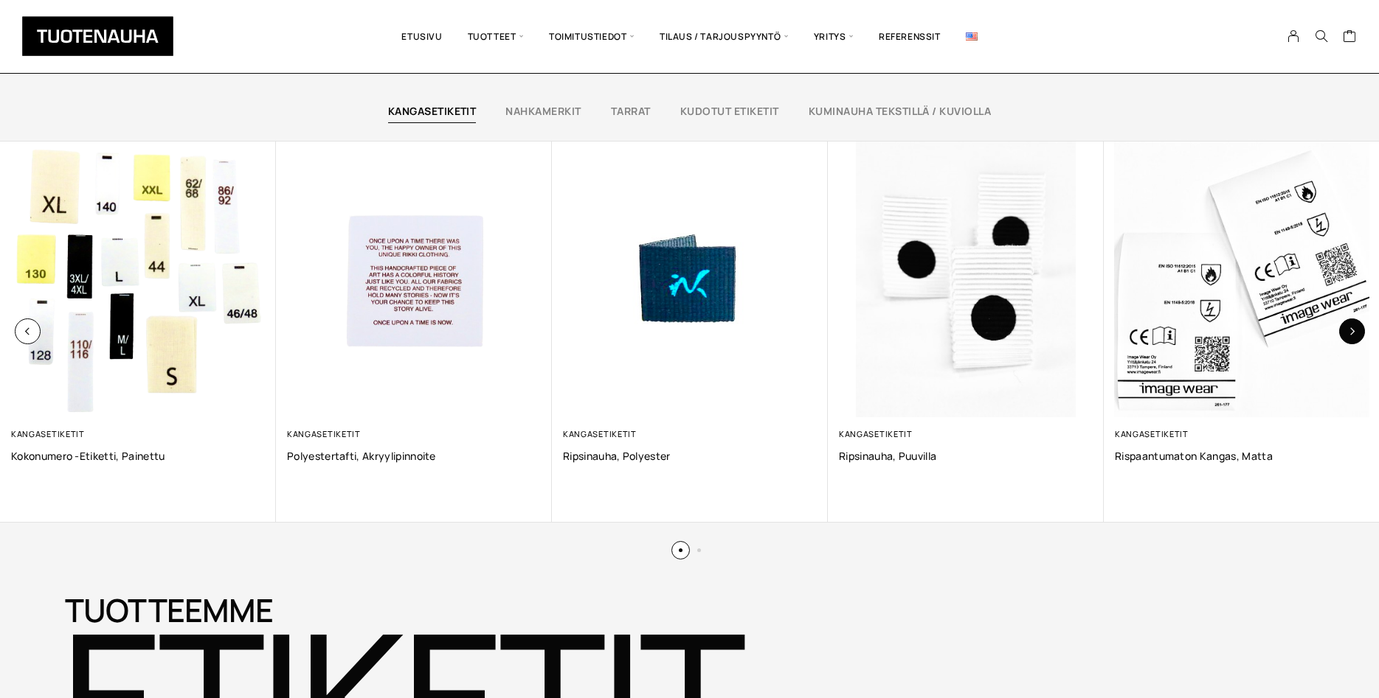 The width and height of the screenshot is (1379, 698). What do you see at coordinates (631, 111) in the screenshot?
I see `a: Tarrat` at bounding box center [631, 111].